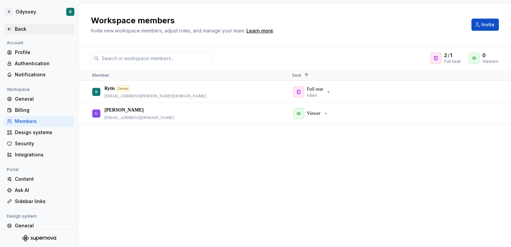 This screenshot has height=247, width=511. Describe the element at coordinates (26, 12) in the screenshot. I see `div: Odyssey` at that location.